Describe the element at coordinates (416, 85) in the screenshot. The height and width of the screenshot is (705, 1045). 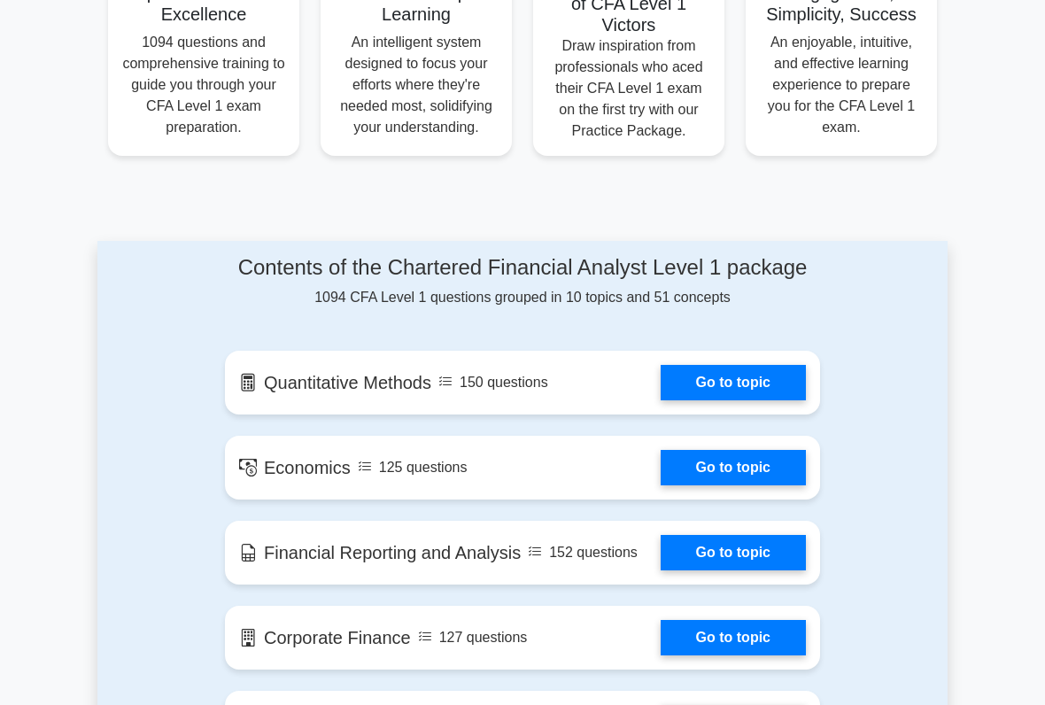
I see `p: An intelligent system designed to focus your efforts where they're needed most, solidifying your ...` at that location.